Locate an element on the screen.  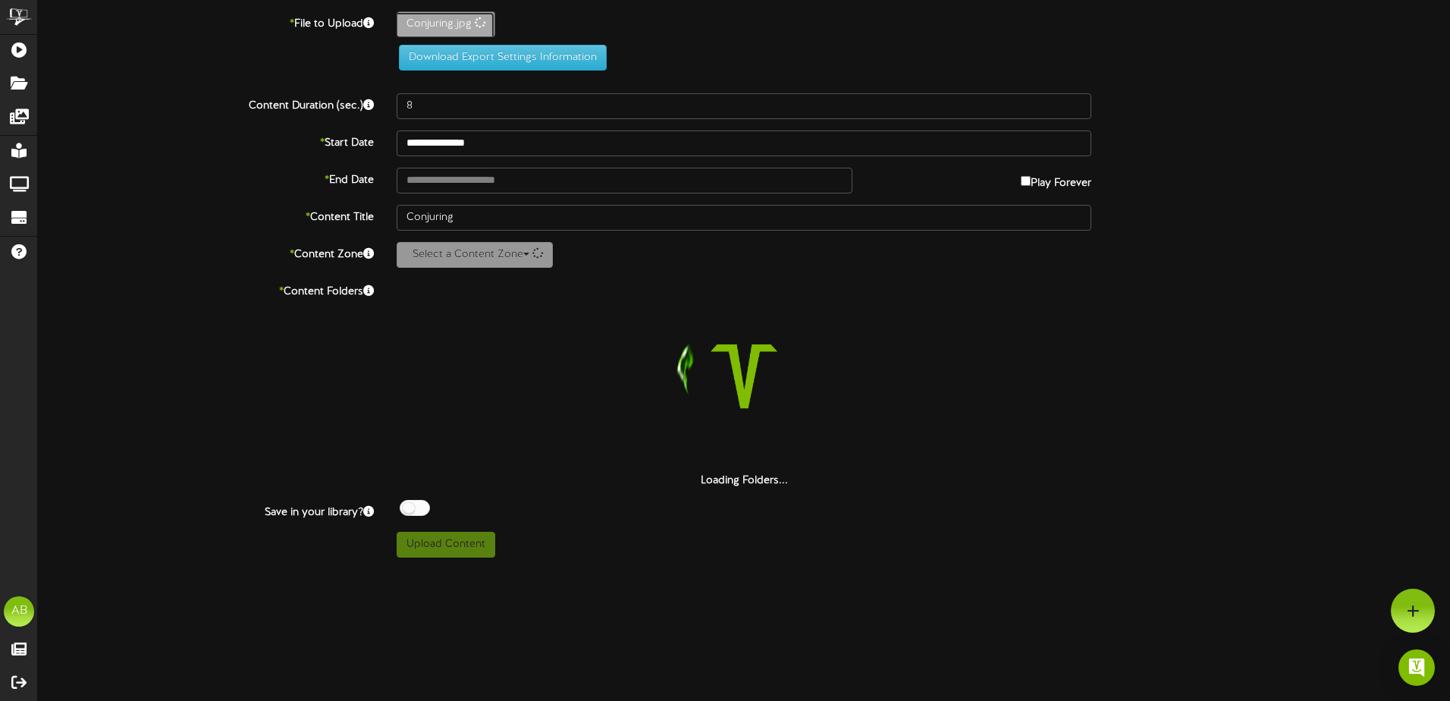
label: File to Upload is located at coordinates (206, 21).